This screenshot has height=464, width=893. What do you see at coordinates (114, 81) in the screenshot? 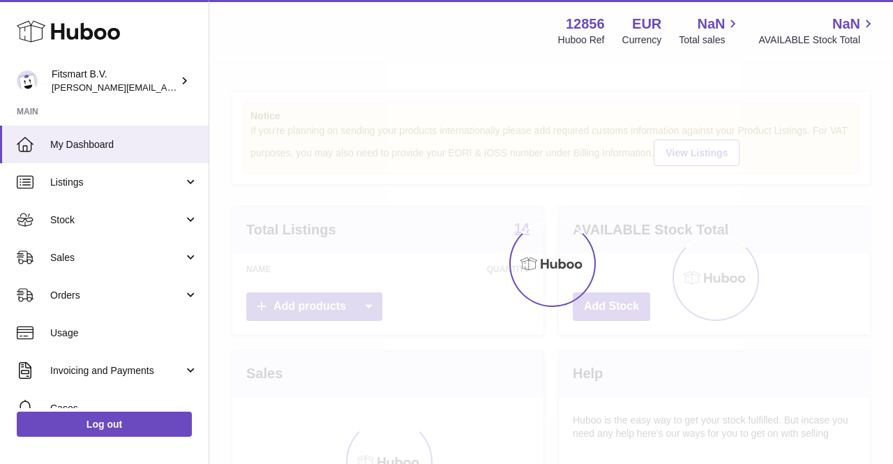
I see `div: Fitsmart B.V.` at bounding box center [114, 81].